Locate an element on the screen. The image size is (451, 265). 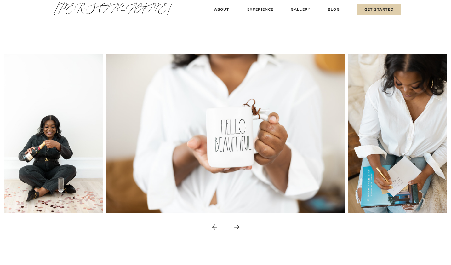
a: About is located at coordinates (221, 9).